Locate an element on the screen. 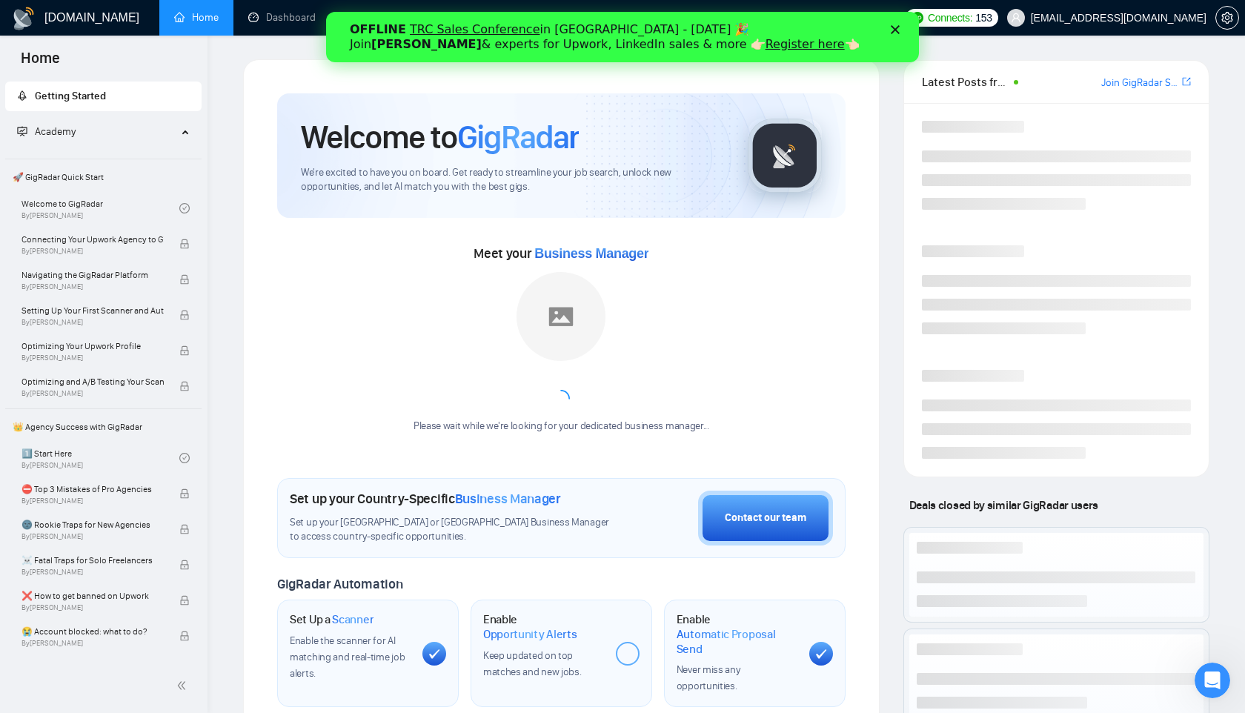 The image size is (1245, 713). a: Register here is located at coordinates (479, 32).